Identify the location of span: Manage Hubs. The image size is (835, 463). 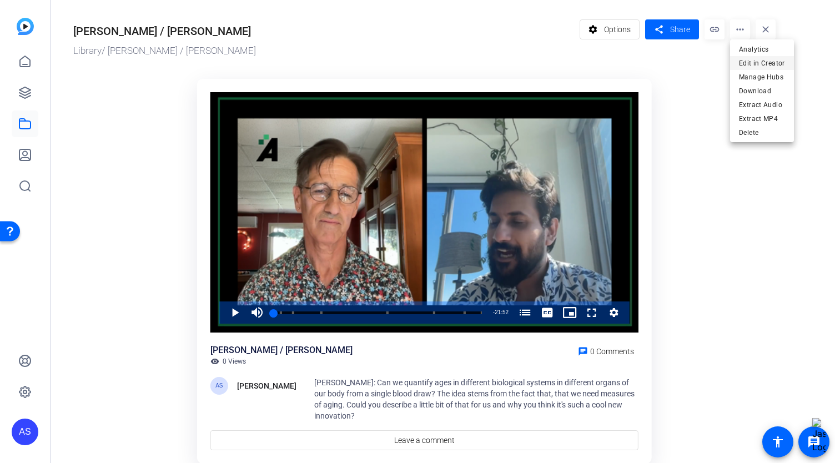
(761, 77).